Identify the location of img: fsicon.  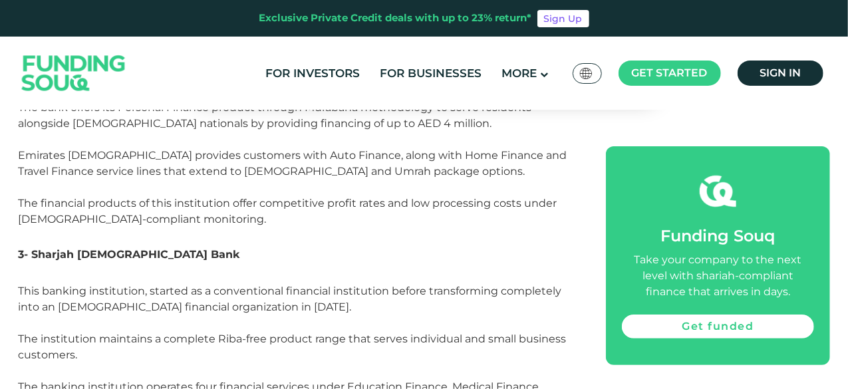
(717, 191).